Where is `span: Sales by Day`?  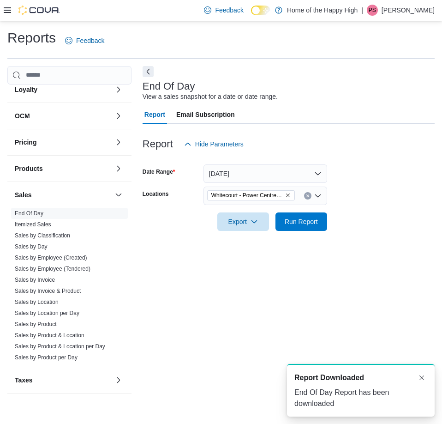
span: Sales by Day is located at coordinates (31, 247).